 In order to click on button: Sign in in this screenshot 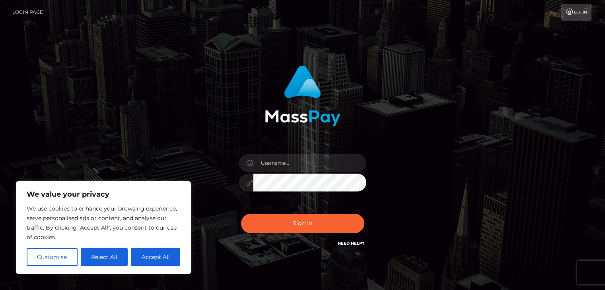, I will do `click(302, 223)`.